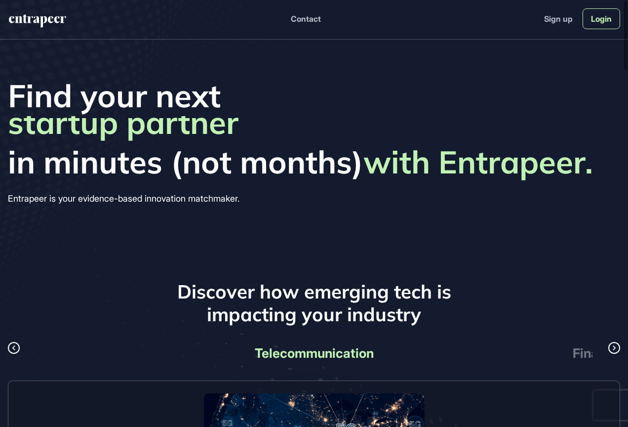 Image resolution: width=628 pixels, height=427 pixels. Describe the element at coordinates (314, 292) in the screenshot. I see `h3: Discover how emerging tech is` at that location.